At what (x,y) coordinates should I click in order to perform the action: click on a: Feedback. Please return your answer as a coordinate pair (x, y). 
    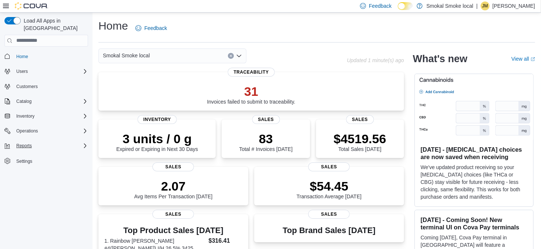
    Looking at the image, I should click on (151, 28).